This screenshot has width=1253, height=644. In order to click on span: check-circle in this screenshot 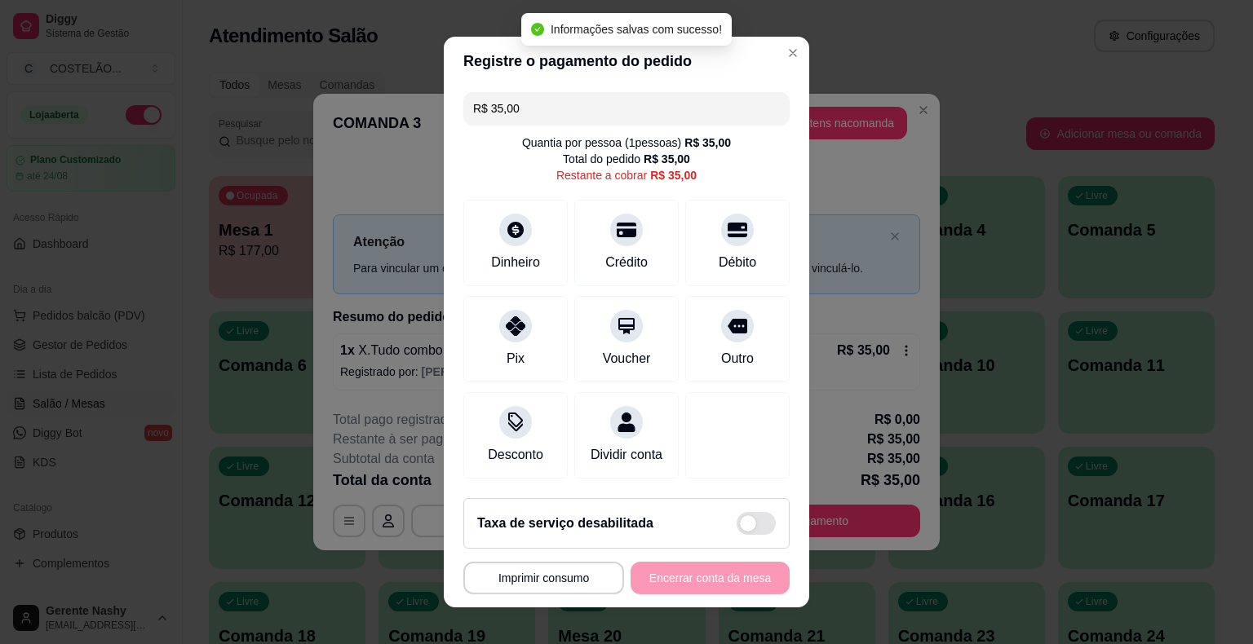, I will do `click(537, 29)`.